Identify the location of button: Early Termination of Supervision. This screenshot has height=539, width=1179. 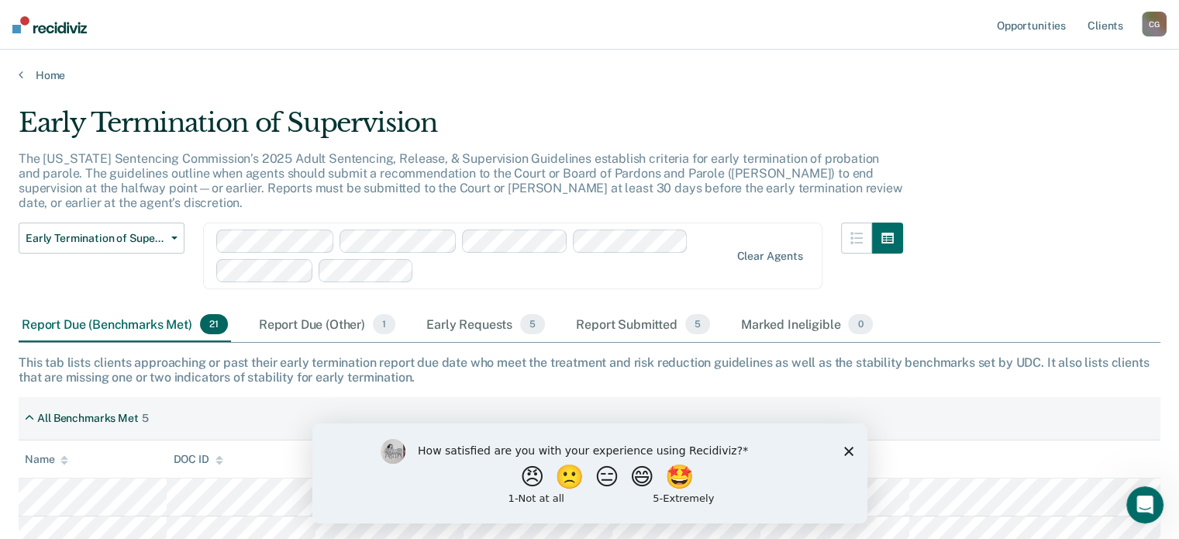
(102, 238).